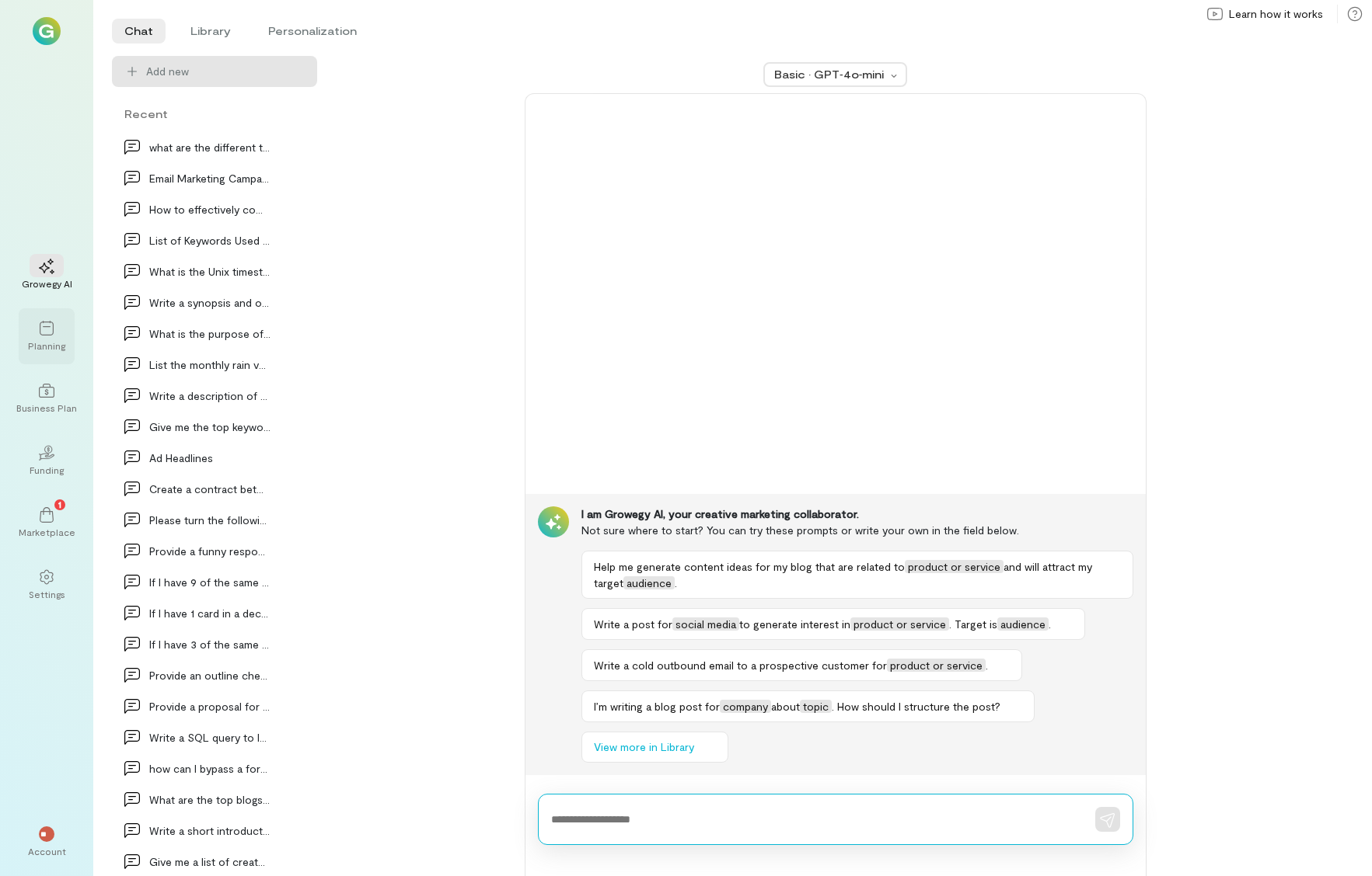 The width and height of the screenshot is (1372, 876). What do you see at coordinates (801, 665) in the screenshot?
I see `button: Write a cold outbound email to a prospective customer forproduct or service.` at bounding box center [801, 665].